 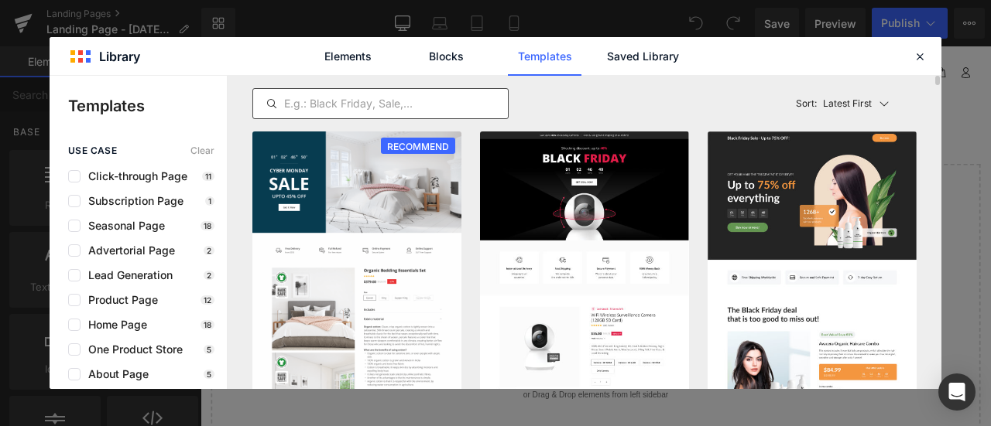 I want to click on span: Advertorial Page, so click(x=128, y=251).